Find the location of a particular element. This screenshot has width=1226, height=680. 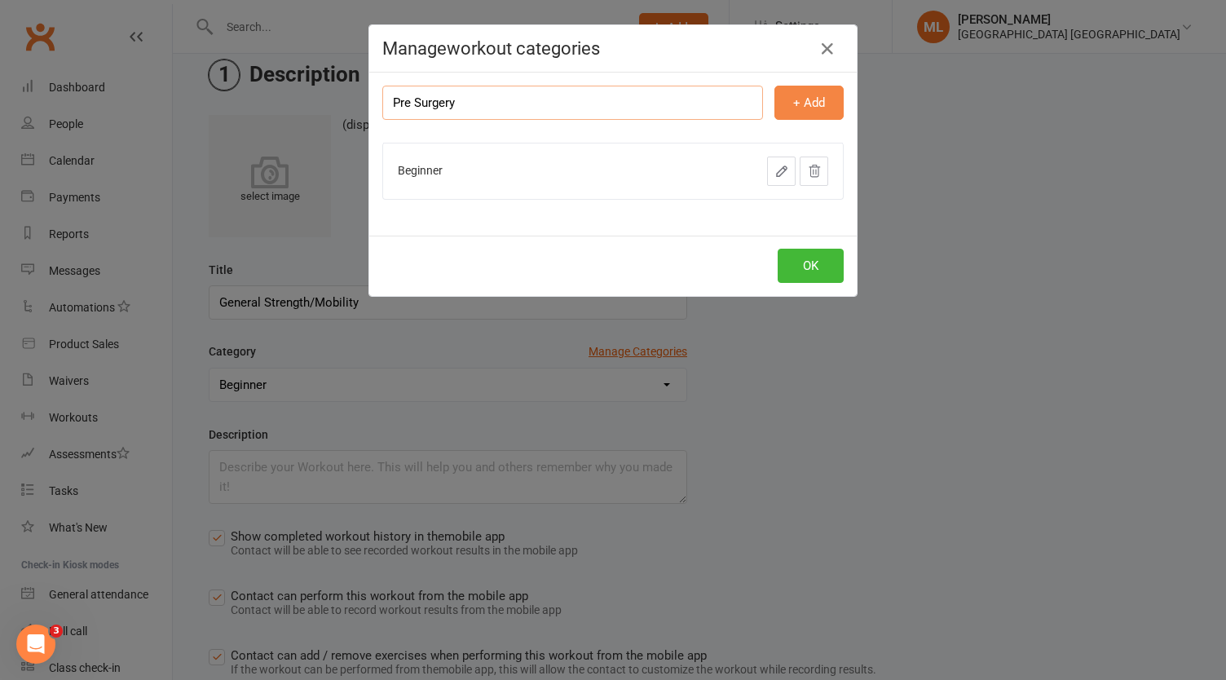

input: Enter category name is located at coordinates (572, 103).